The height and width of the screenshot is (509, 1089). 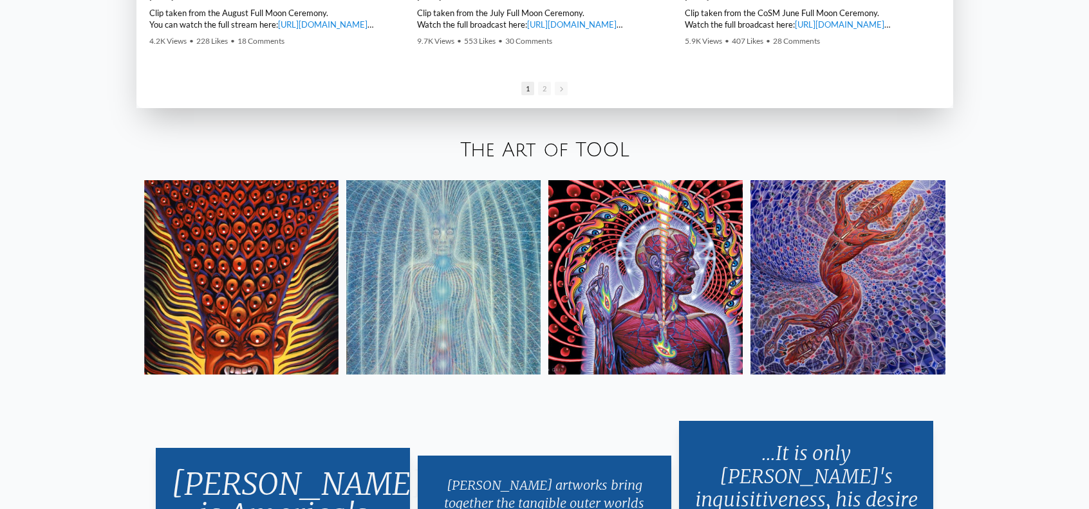 What do you see at coordinates (747, 41) in the screenshot?
I see `span: 407 Likes` at bounding box center [747, 41].